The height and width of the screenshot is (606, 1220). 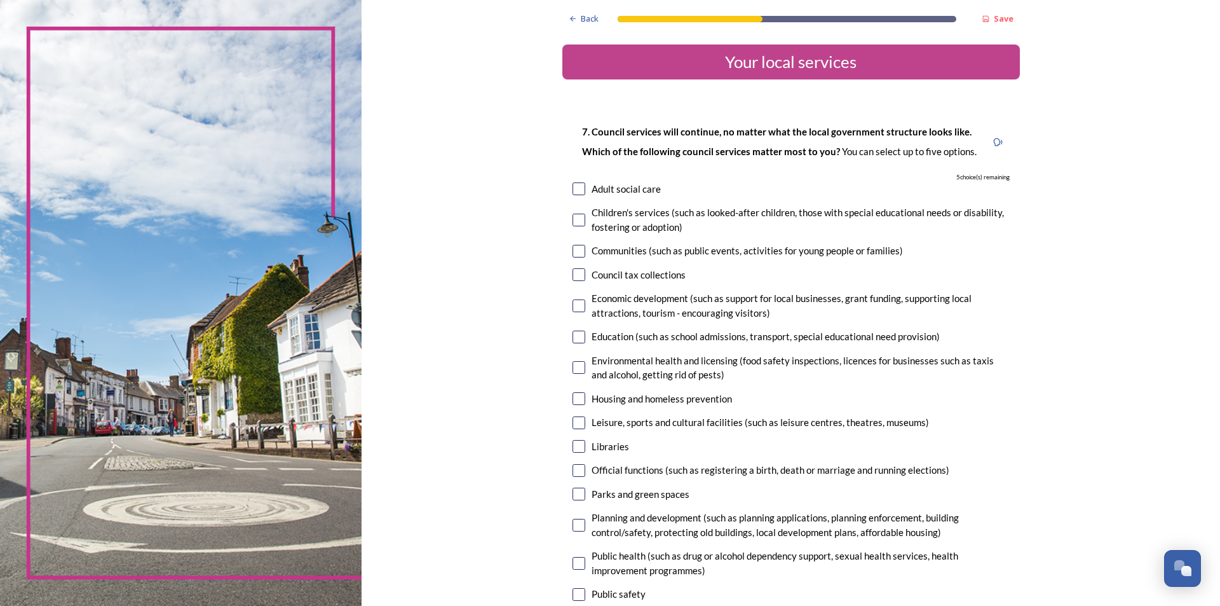 What do you see at coordinates (760, 422) in the screenshot?
I see `div: Leisure, sports and cultural facilities (such as leisure centres, theatres, museums)` at bounding box center [760, 422].